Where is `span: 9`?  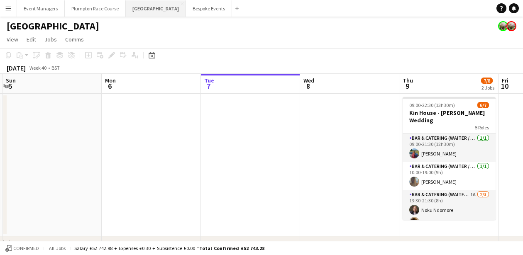 span: 9 is located at coordinates (407, 86).